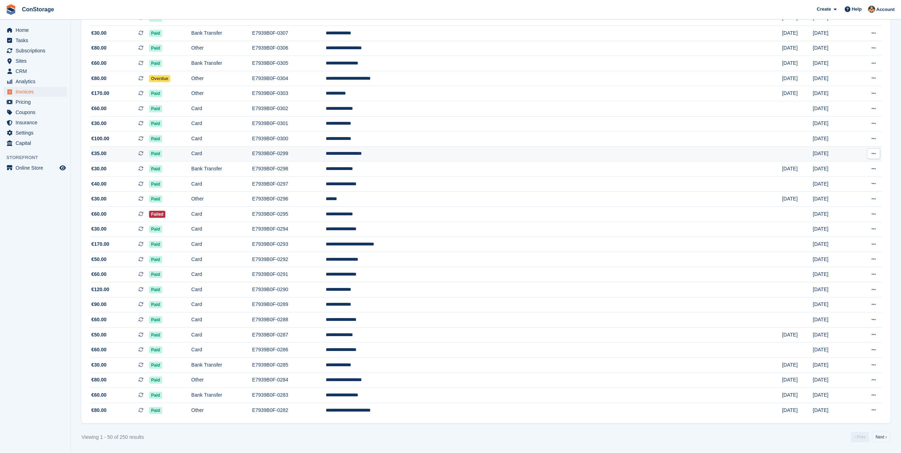 The width and height of the screenshot is (901, 453). What do you see at coordinates (289, 63) in the screenshot?
I see `td: E7939B0F-0305` at bounding box center [289, 63].